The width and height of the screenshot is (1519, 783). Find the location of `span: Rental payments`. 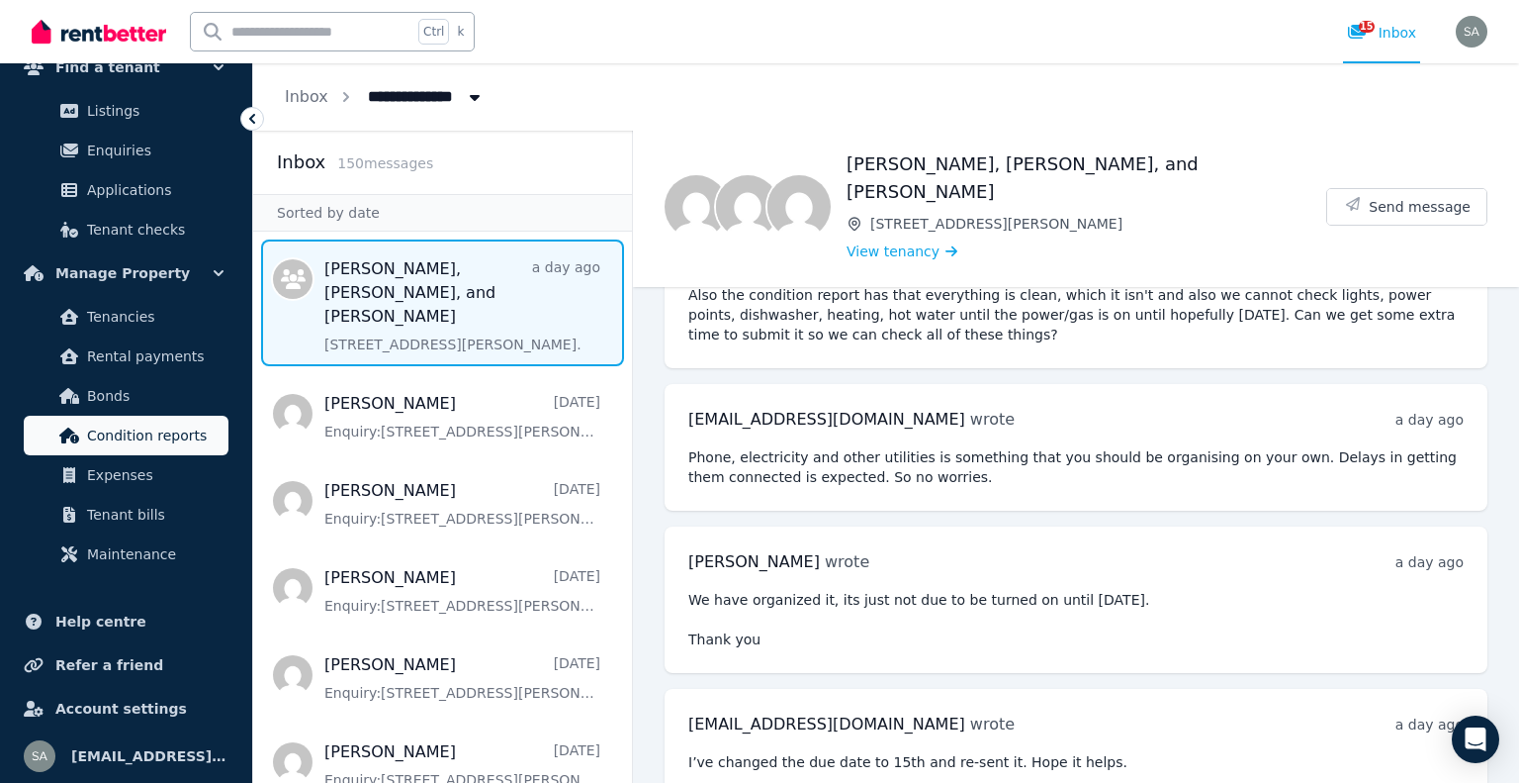

span: Rental payments is located at coordinates (153, 356).